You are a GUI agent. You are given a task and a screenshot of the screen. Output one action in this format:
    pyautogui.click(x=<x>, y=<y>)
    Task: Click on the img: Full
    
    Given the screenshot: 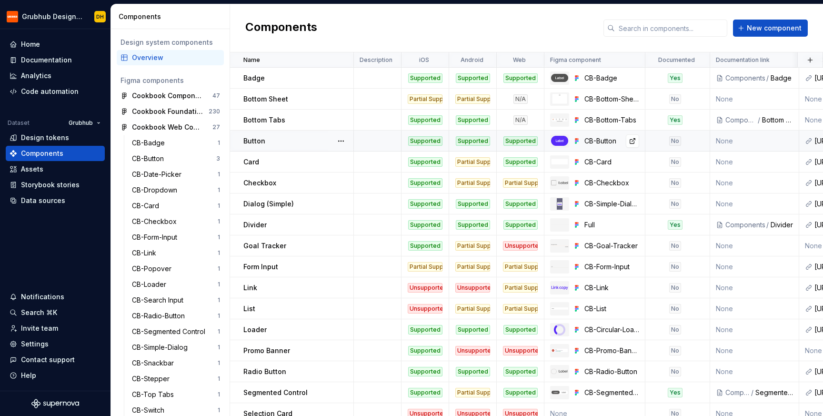 What is the action you would take?
    pyautogui.click(x=560, y=224)
    